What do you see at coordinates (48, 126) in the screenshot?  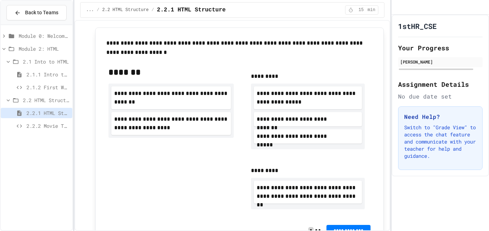 I see `span: 2.2.2 Movie Title` at bounding box center [48, 126].